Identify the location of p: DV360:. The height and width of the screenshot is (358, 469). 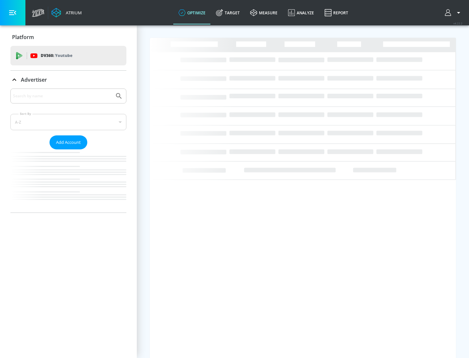
(56, 56).